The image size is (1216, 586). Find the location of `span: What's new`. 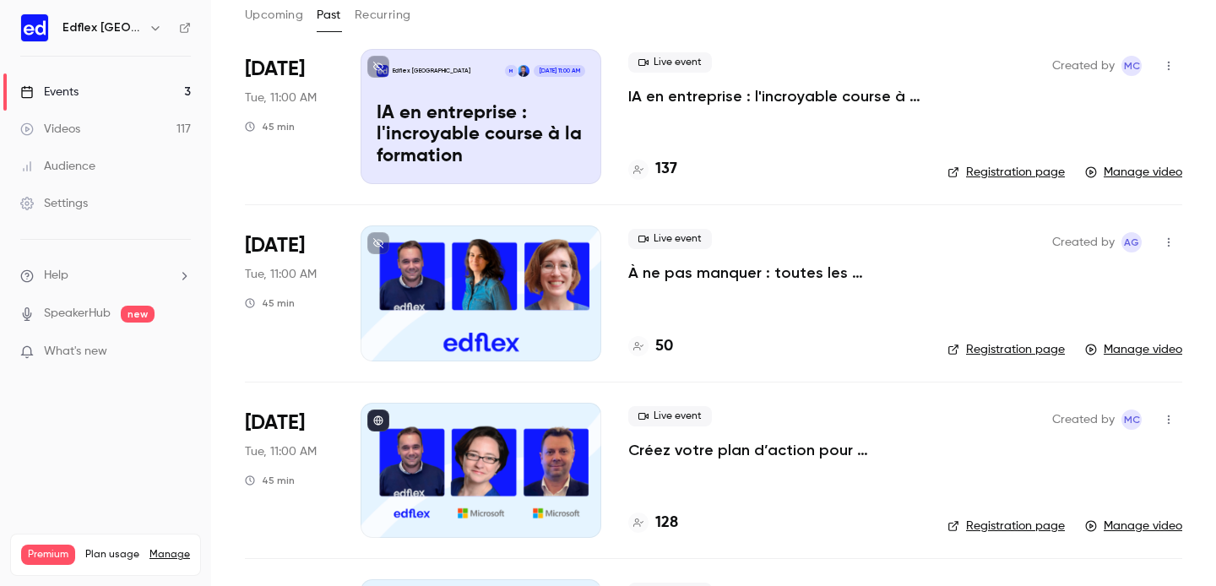

span: What's new is located at coordinates (75, 351).